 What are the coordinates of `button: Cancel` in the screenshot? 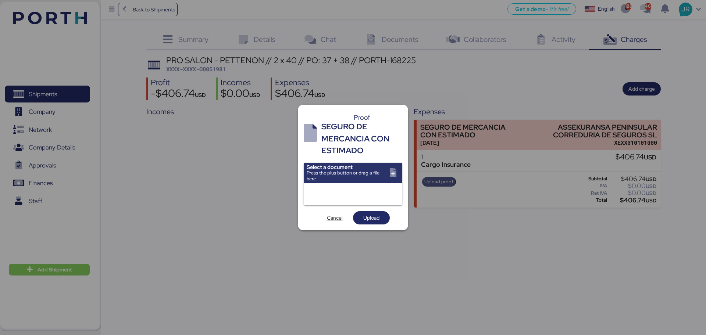 It's located at (335, 218).